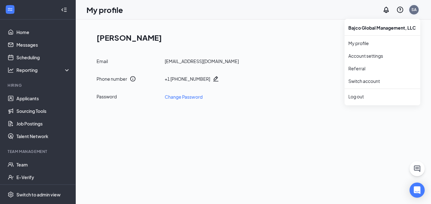  What do you see at coordinates (128, 97) in the screenshot?
I see `div: Password` at bounding box center [128, 97].